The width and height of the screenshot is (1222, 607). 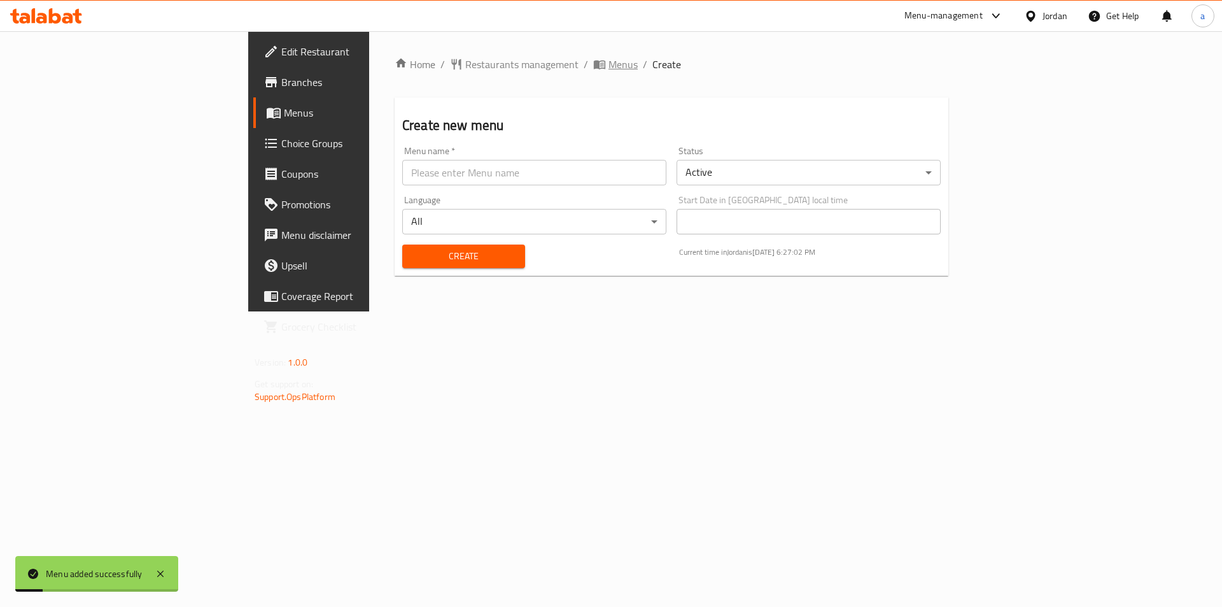 What do you see at coordinates (362, 265) in the screenshot?
I see `span: Upsell` at bounding box center [362, 265].